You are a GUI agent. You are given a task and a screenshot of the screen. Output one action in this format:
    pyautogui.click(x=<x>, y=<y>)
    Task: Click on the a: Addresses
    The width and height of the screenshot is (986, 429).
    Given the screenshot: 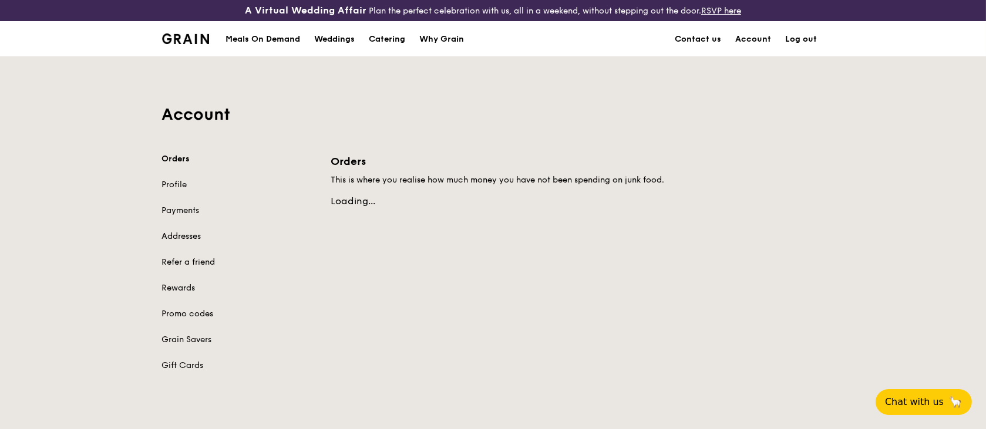 What is the action you would take?
    pyautogui.click(x=240, y=237)
    